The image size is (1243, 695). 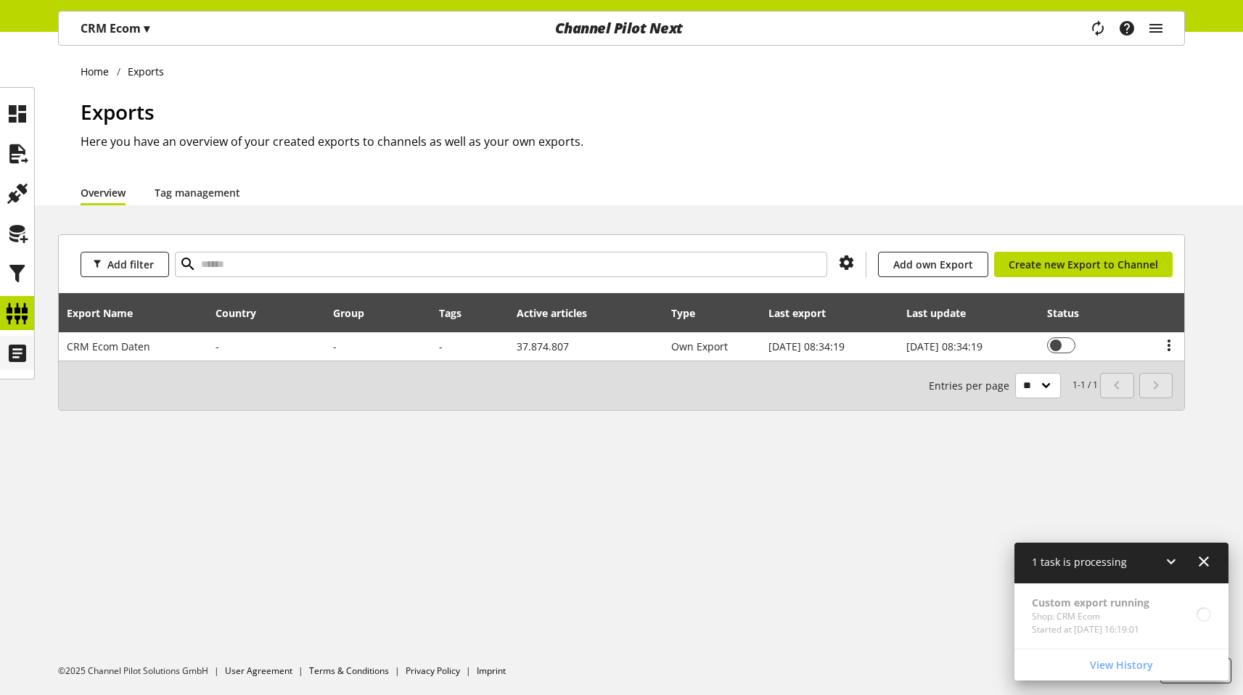 I want to click on small: 1-1 / 1, so click(x=1013, y=385).